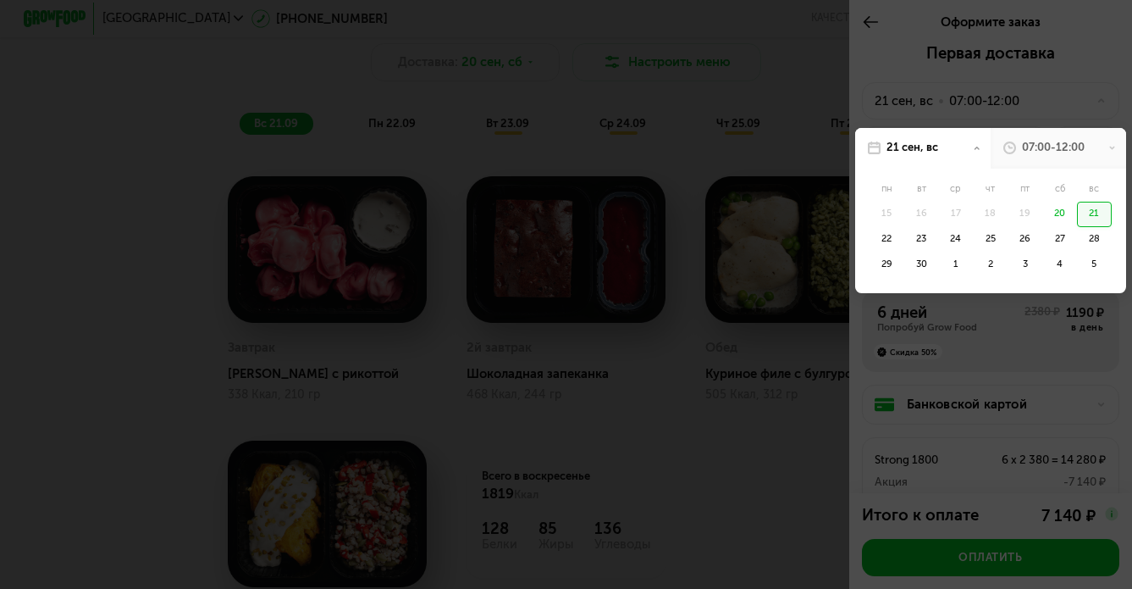 The width and height of the screenshot is (1132, 589). I want to click on div: 22, so click(887, 240).